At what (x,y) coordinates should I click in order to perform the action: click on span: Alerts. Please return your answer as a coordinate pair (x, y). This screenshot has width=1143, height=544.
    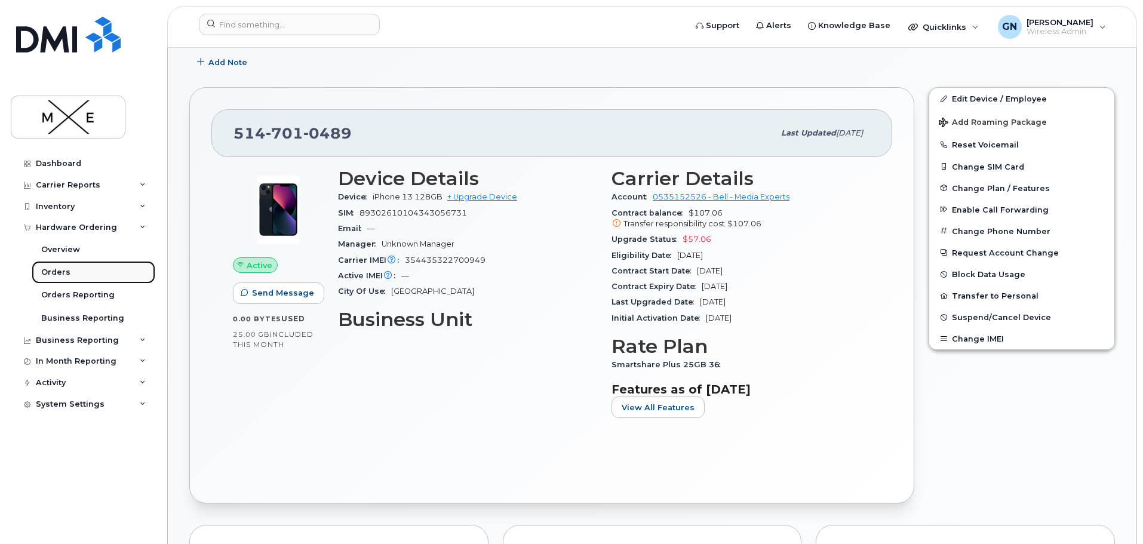
    Looking at the image, I should click on (779, 26).